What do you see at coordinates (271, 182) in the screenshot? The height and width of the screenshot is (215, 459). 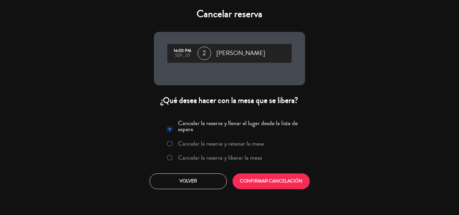 I see `button: CONFIRMAR CANCELACIÓN` at bounding box center [271, 182].